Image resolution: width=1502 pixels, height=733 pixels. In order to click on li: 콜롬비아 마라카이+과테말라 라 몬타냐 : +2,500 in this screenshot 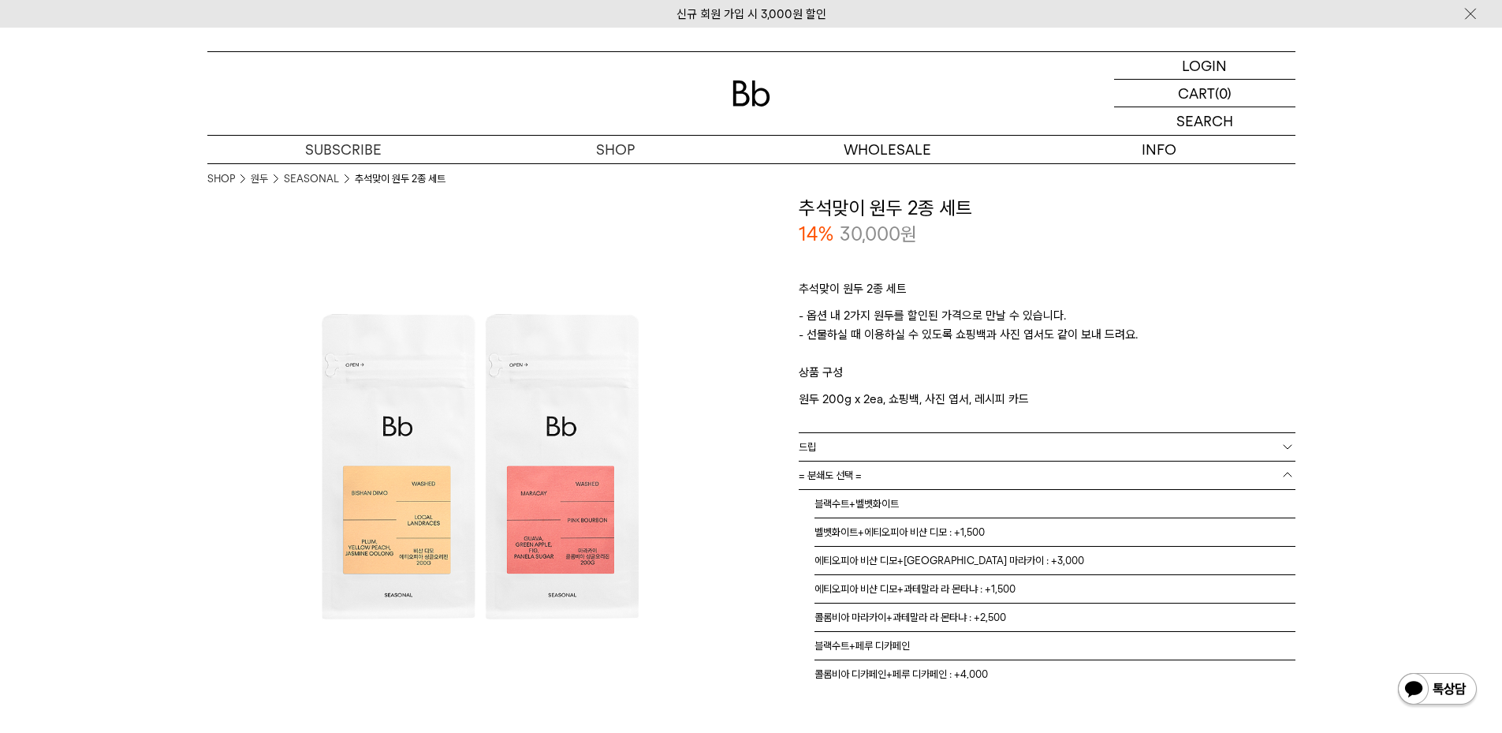, I will do `click(1055, 618)`.